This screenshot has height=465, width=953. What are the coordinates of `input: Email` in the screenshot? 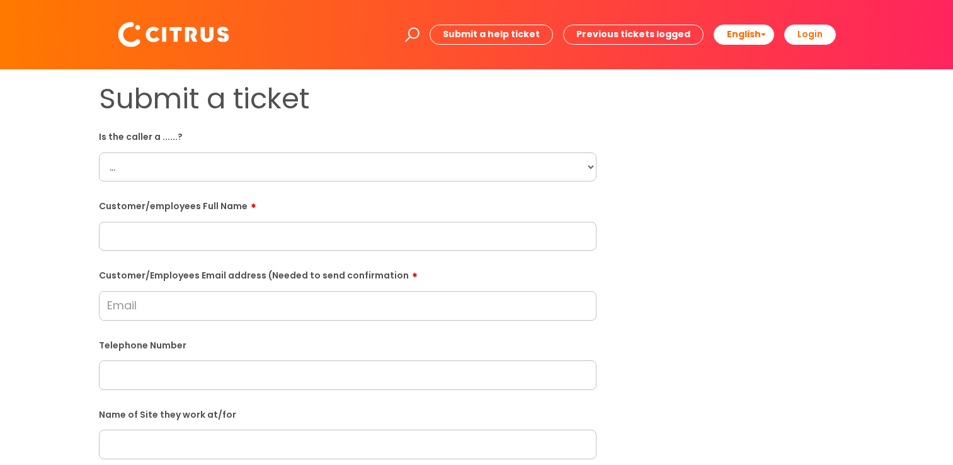 It's located at (348, 305).